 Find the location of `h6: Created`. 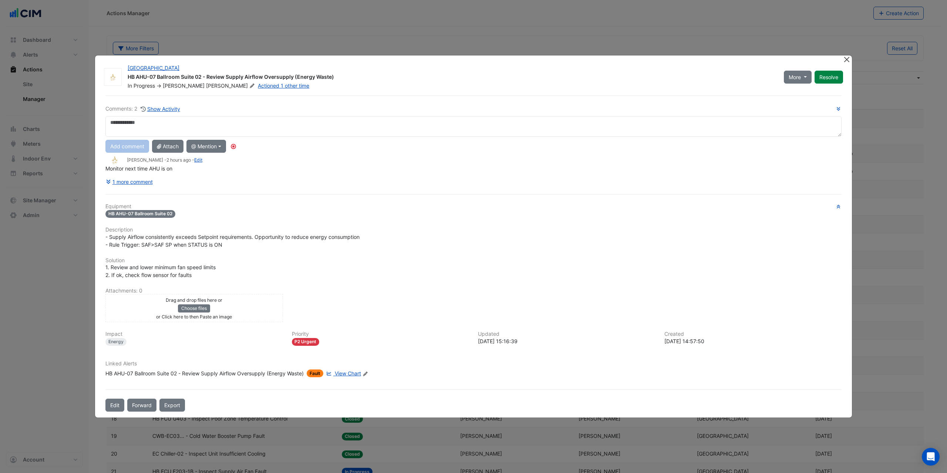

h6: Created is located at coordinates (753, 334).